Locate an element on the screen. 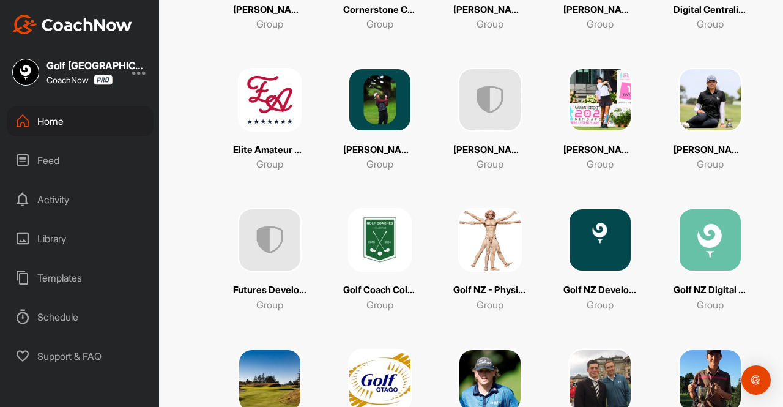  img: CoachNow is located at coordinates (72, 24).